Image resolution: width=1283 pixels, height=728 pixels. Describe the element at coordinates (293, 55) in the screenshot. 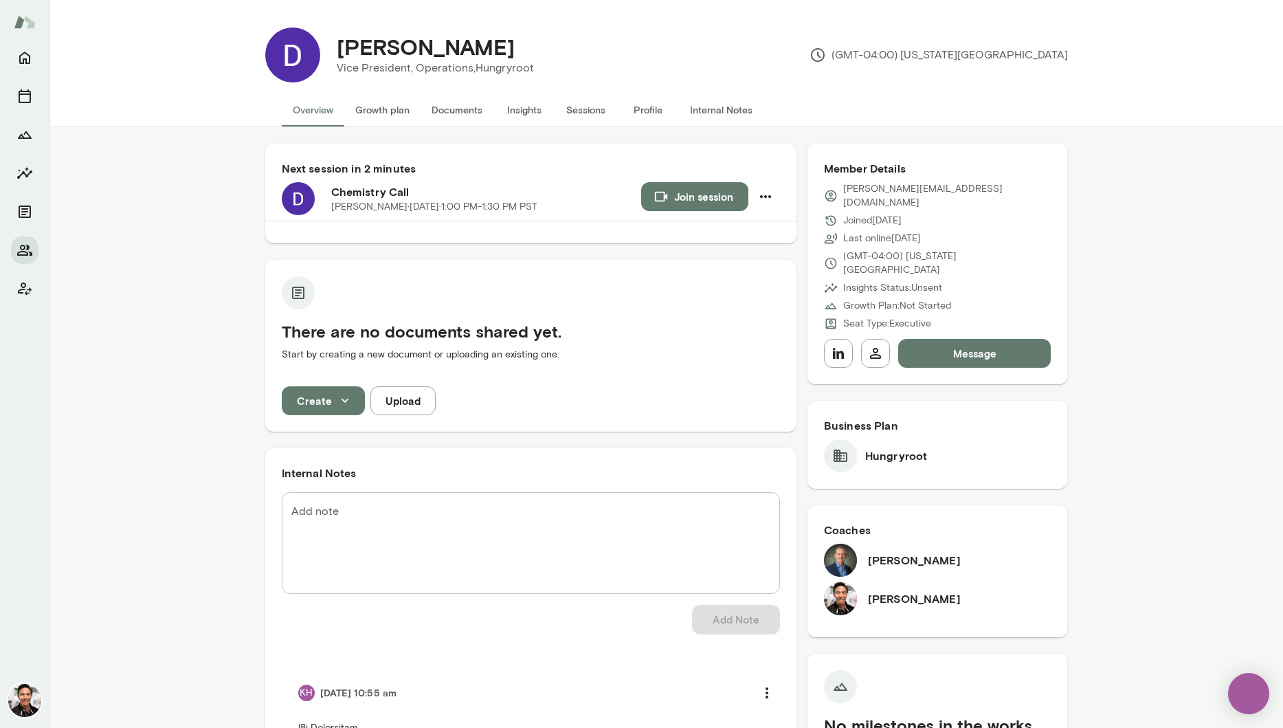

I see `img: Dwayne Searwar` at that location.